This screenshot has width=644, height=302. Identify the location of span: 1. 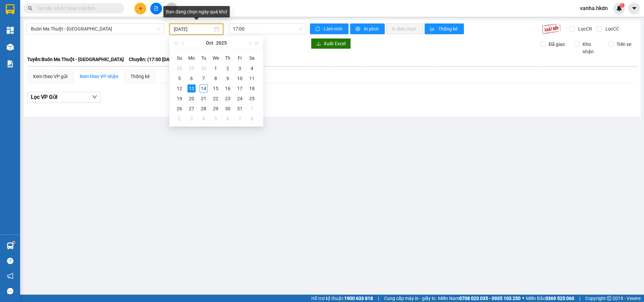
(622, 5).